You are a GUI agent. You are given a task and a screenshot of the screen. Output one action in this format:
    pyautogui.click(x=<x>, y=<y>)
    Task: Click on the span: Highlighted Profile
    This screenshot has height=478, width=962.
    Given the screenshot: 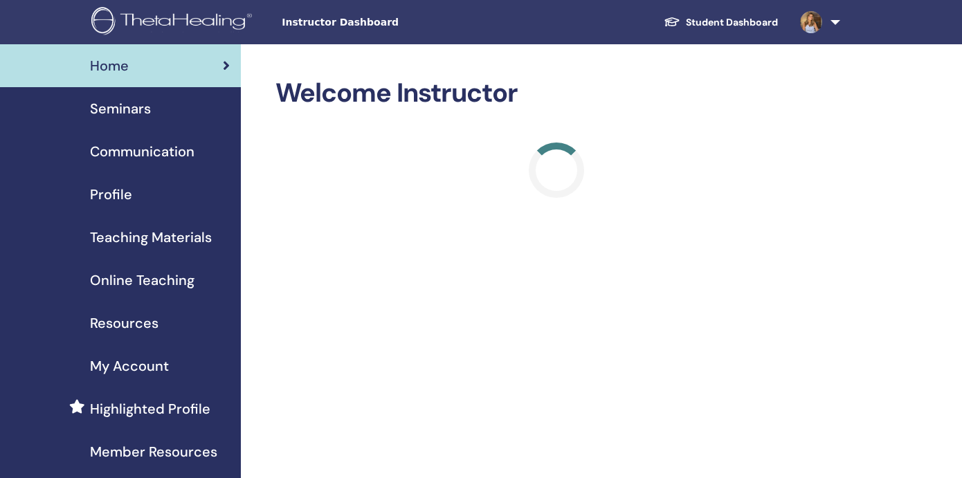 What is the action you would take?
    pyautogui.click(x=150, y=409)
    